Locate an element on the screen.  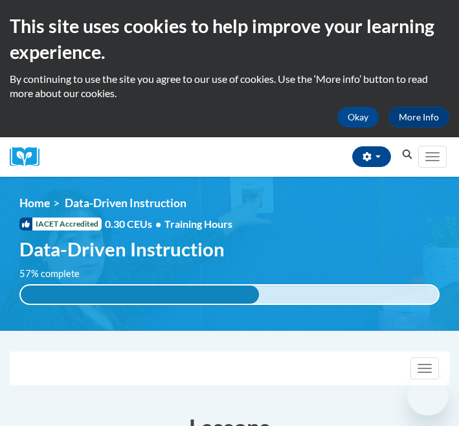
div: Main menu is located at coordinates (433, 157).